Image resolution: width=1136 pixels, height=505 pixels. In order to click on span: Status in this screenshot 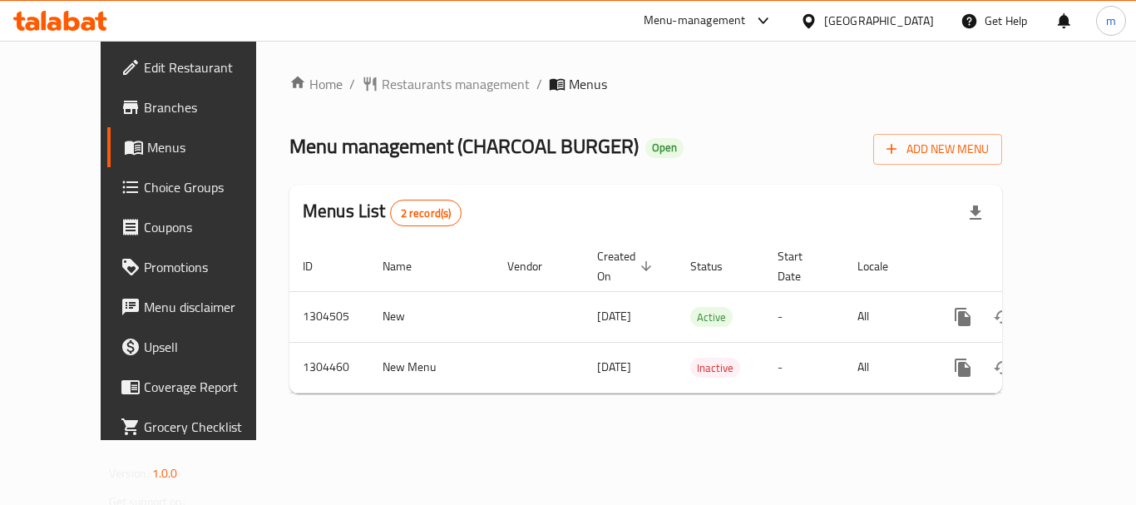, I will do `click(717, 266)`.